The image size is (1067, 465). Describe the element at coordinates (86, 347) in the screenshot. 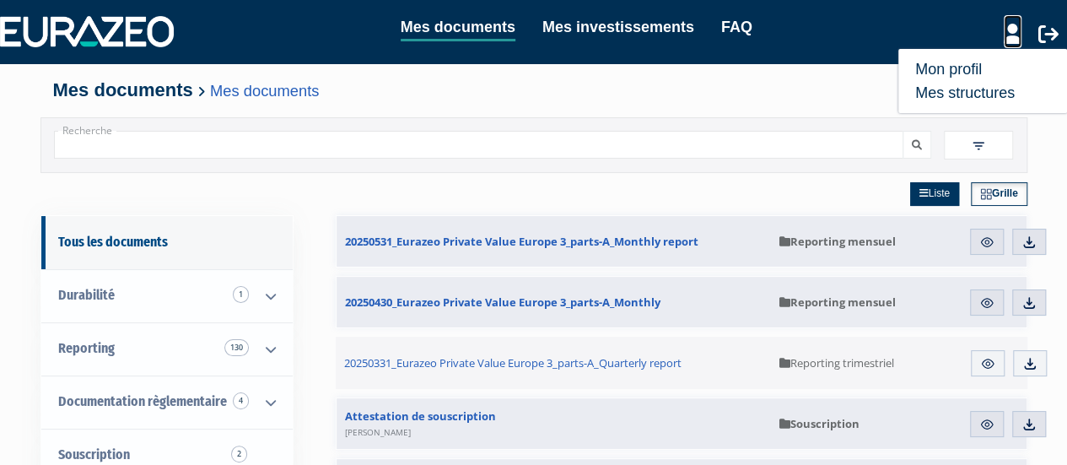

I see `span: Reporting` at that location.